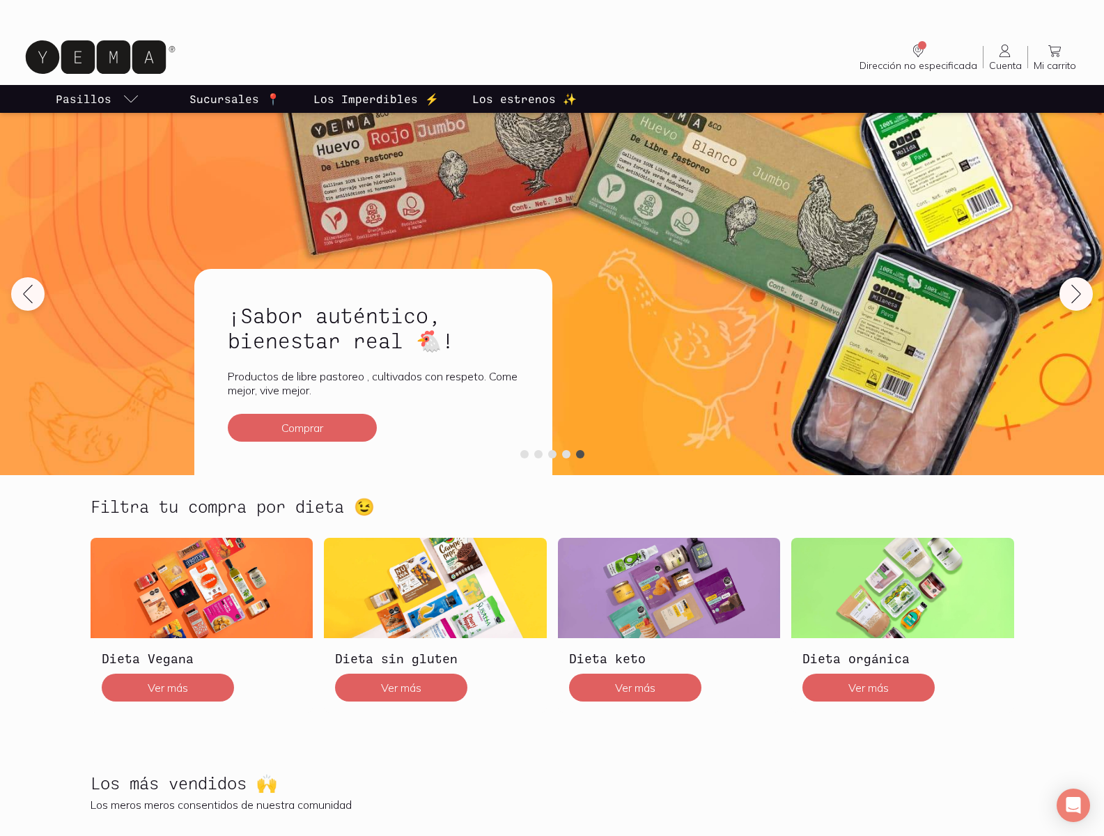  What do you see at coordinates (233, 506) in the screenshot?
I see `h2: Filtra tu compra por dieta 😉` at bounding box center [233, 506].